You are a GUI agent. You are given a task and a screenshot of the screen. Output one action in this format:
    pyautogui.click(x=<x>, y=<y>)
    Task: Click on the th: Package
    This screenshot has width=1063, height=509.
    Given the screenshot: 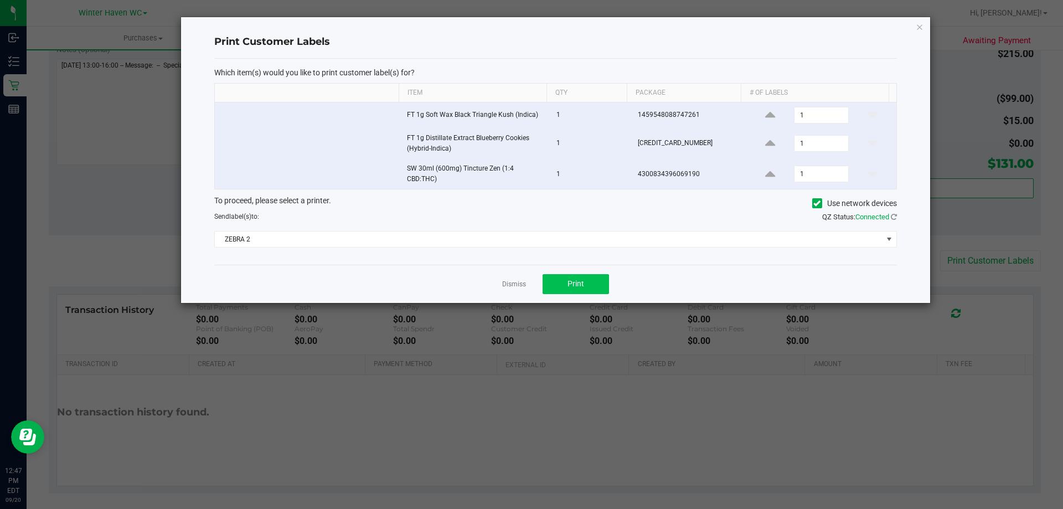 What is the action you would take?
    pyautogui.click(x=684, y=93)
    